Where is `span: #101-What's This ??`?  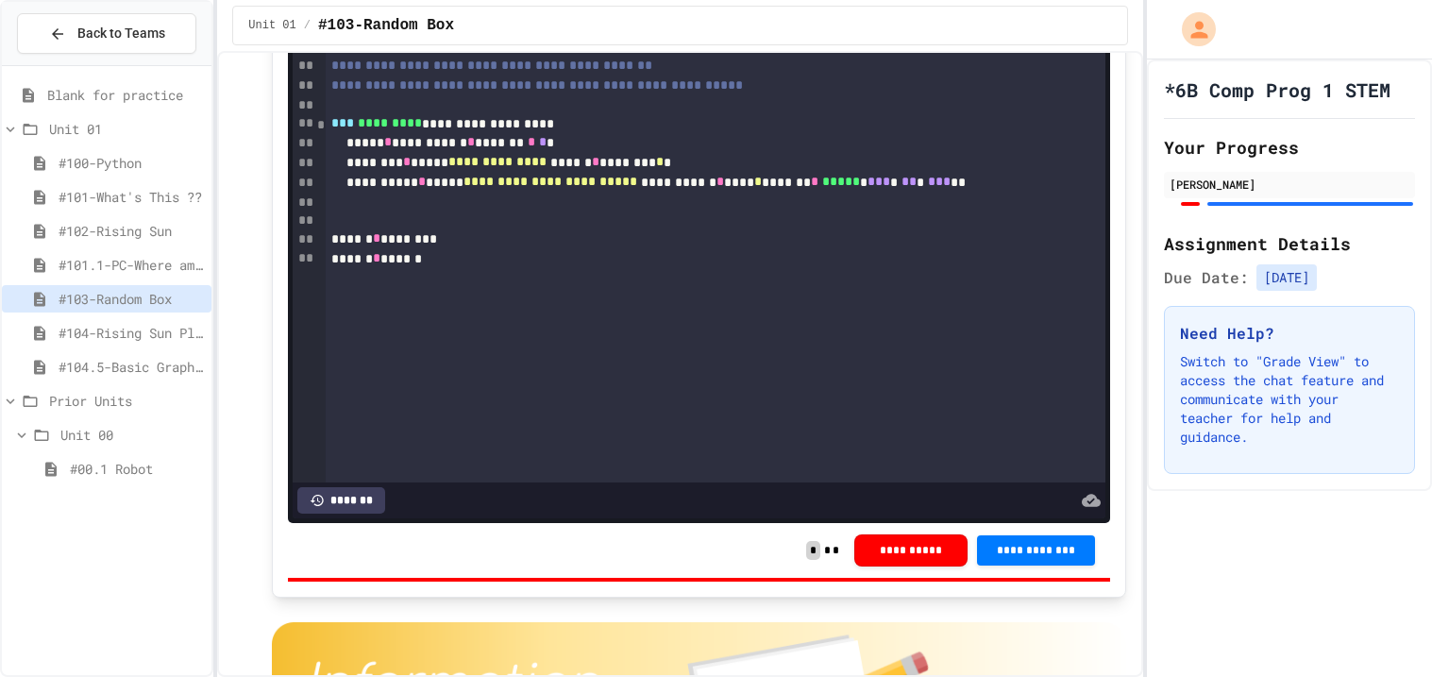 span: #101-What's This ?? is located at coordinates (131, 196).